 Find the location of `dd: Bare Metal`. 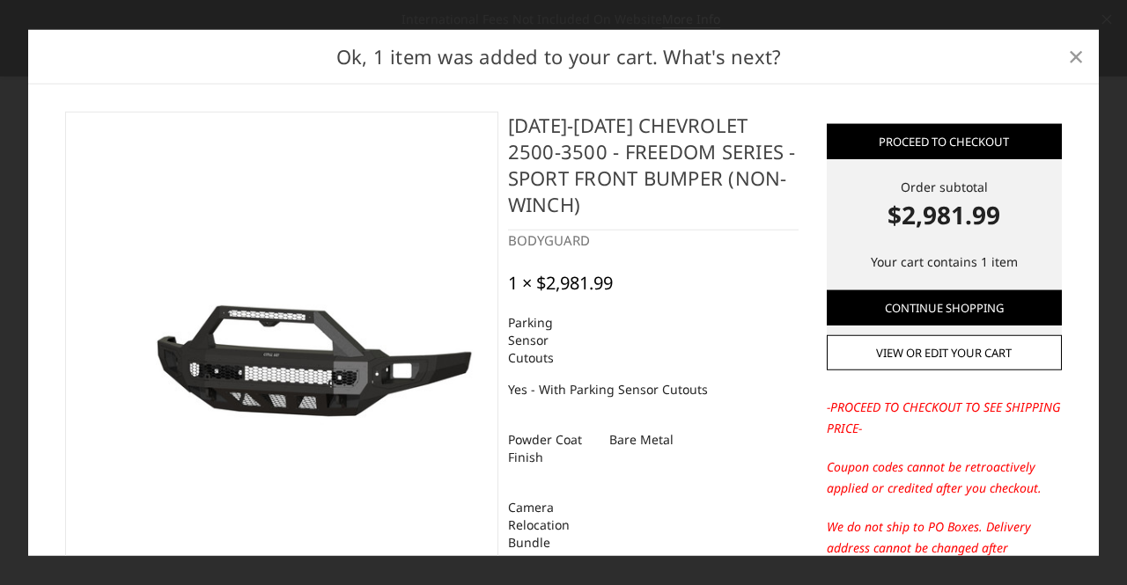

dd: Bare Metal is located at coordinates (641, 439).